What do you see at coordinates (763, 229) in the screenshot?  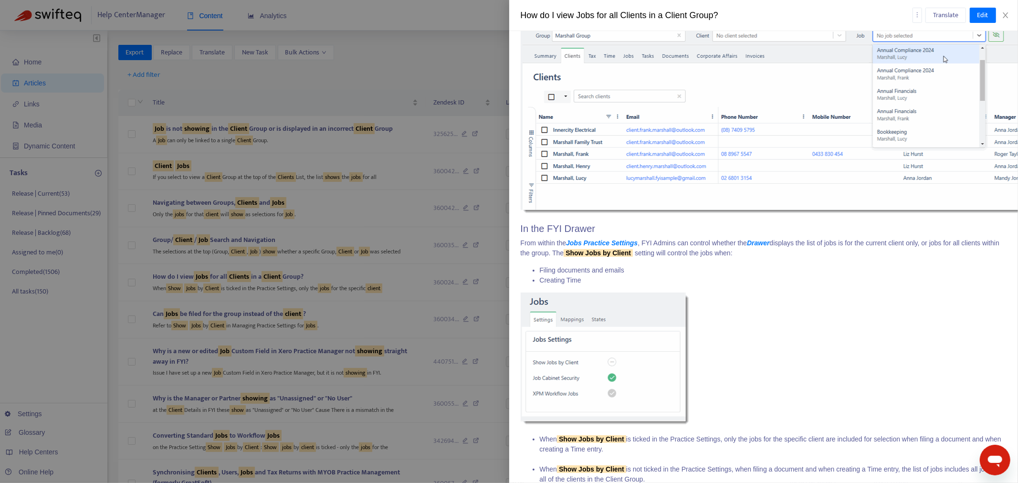 I see `h2: In the FYI Drawer` at bounding box center [763, 229].